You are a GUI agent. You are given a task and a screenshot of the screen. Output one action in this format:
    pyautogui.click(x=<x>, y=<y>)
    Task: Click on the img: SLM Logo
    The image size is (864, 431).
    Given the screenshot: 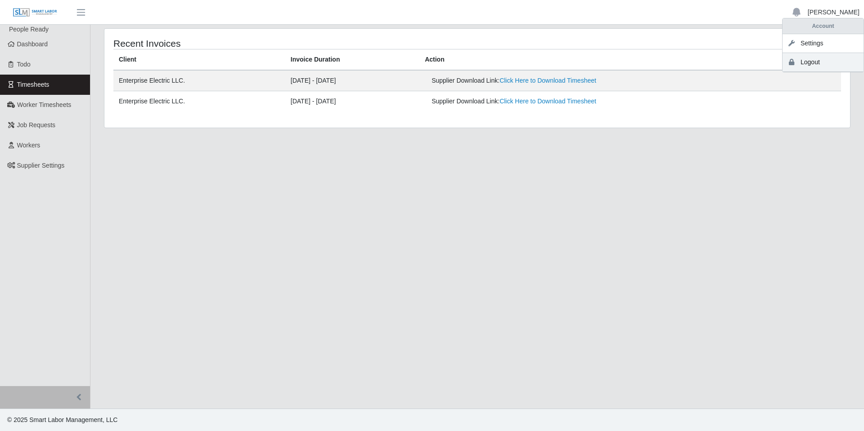 What is the action you would take?
    pyautogui.click(x=35, y=13)
    